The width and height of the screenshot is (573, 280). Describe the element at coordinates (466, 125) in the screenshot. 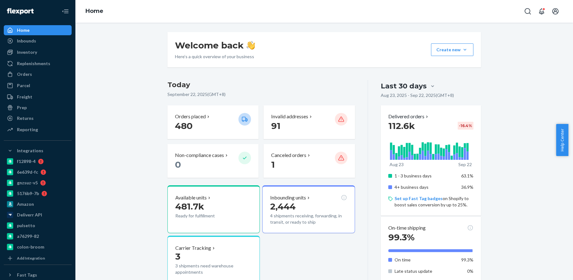

I see `div: -16.4 %` at that location.